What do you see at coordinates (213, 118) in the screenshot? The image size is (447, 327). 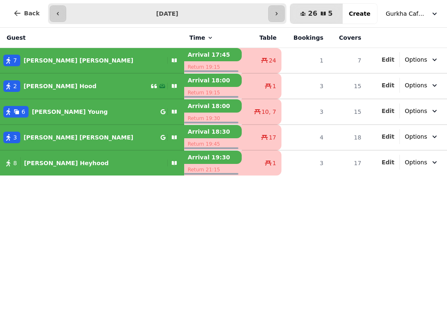 I see `p: Return 19:30` at bounding box center [213, 118].